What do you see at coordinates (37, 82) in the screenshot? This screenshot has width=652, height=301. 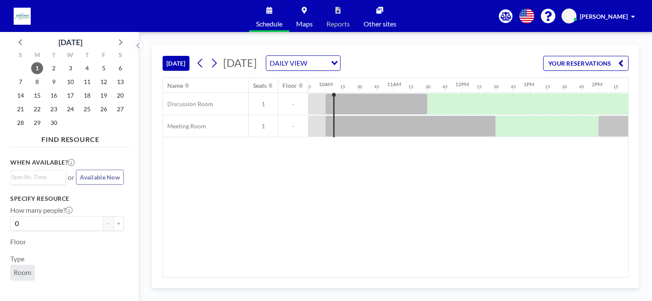 I see `span: Monday, September 8, 2025` at bounding box center [37, 82].